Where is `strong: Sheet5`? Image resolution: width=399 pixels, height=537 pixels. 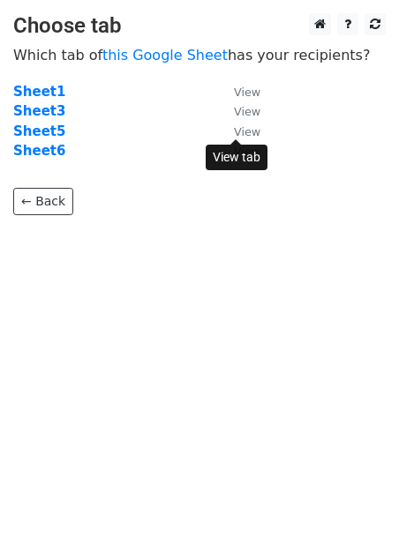 strong: Sheet5 is located at coordinates (39, 131).